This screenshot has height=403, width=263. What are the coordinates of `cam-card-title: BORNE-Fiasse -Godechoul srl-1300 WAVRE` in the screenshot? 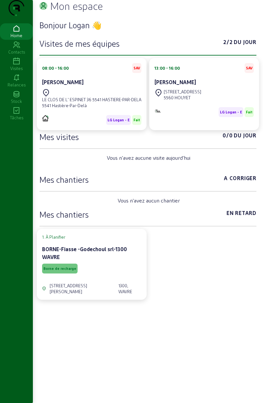 It's located at (84, 253).